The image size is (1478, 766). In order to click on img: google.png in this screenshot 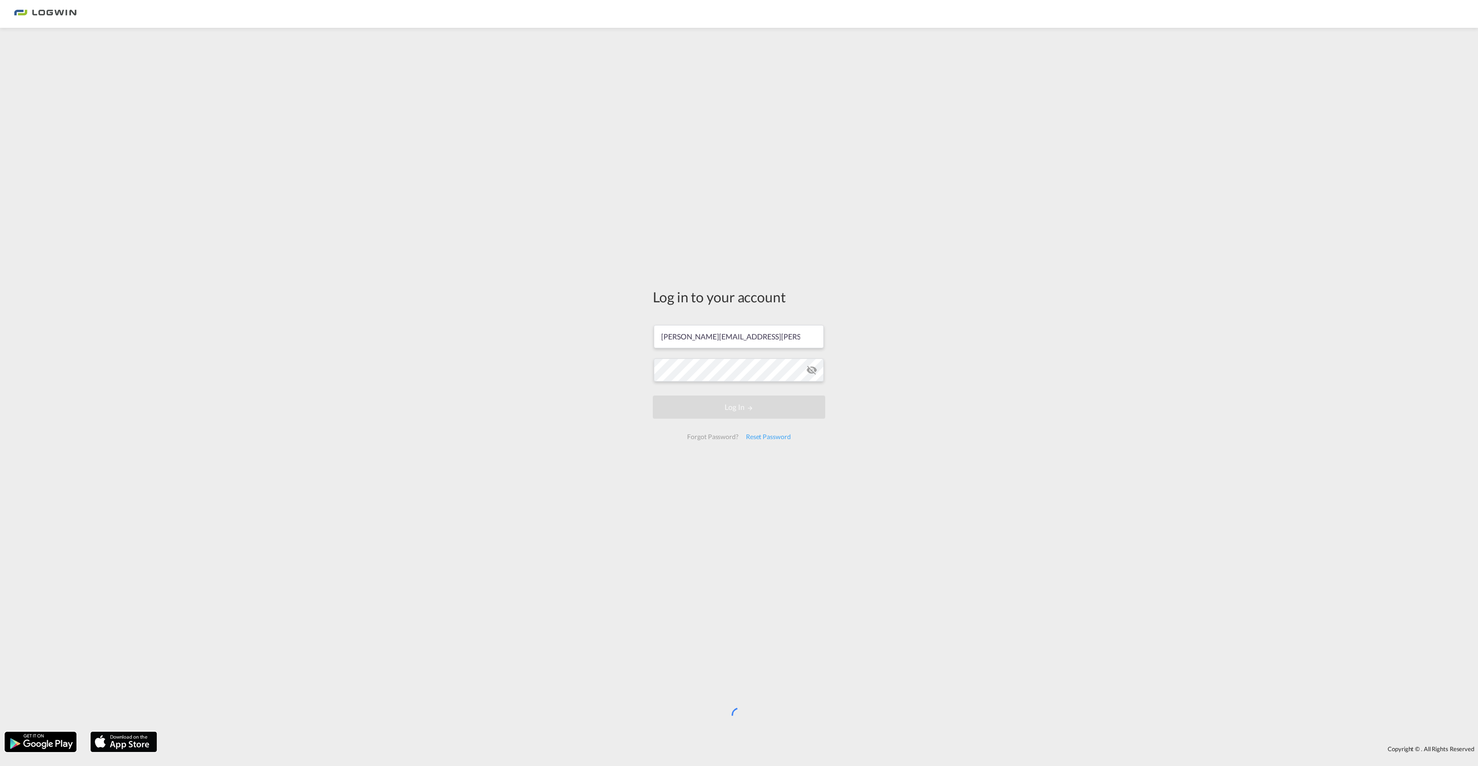, I will do `click(40, 742)`.